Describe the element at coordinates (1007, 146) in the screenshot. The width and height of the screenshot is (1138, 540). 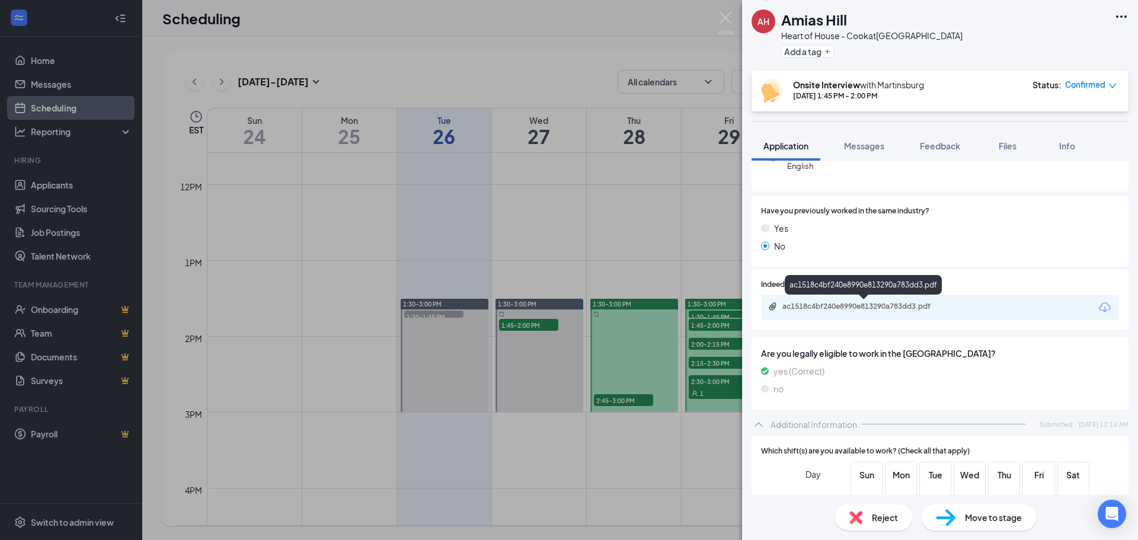
I see `span: Files` at that location.